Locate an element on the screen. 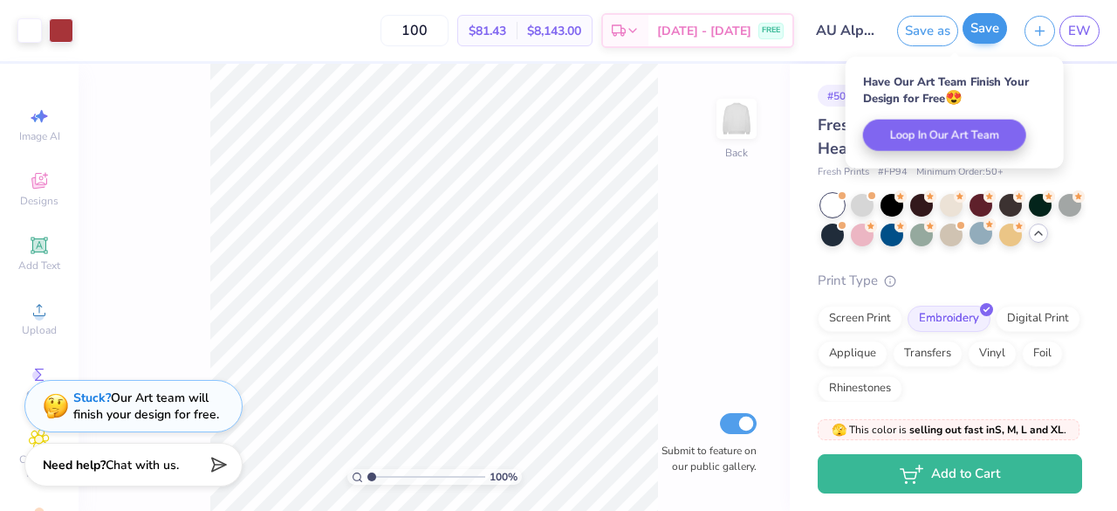 This screenshot has height=511, width=1117. span: This color is . is located at coordinates (949, 430).